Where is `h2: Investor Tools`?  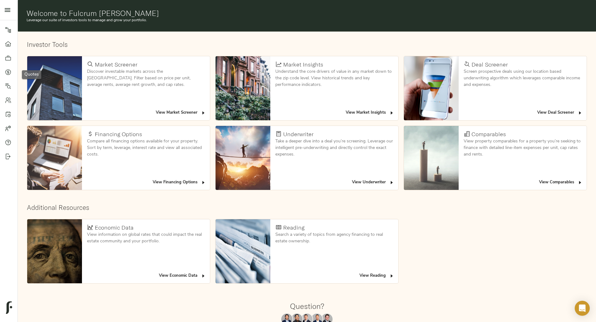
h2: Investor Tools is located at coordinates (307, 44).